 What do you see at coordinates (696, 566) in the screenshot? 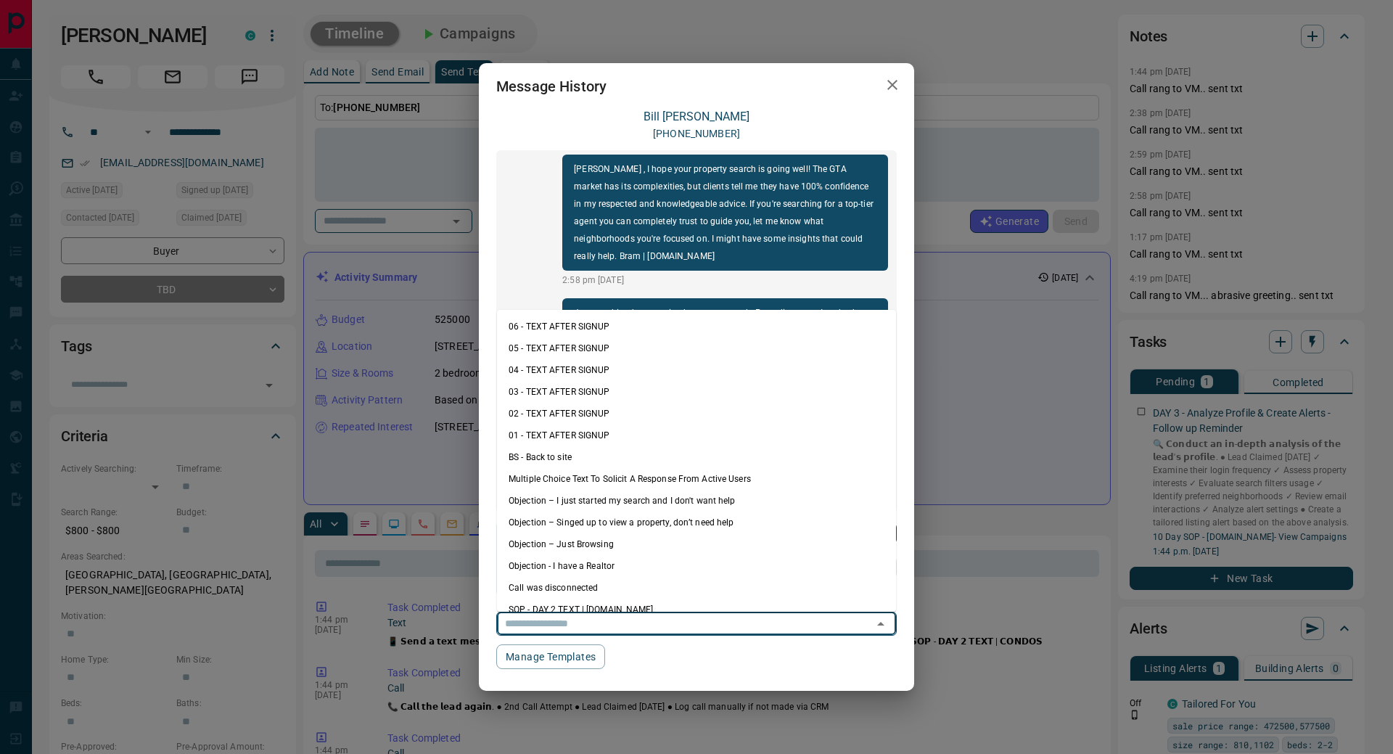
I see `li: Objection - I have a Realtor` at bounding box center [696, 566].